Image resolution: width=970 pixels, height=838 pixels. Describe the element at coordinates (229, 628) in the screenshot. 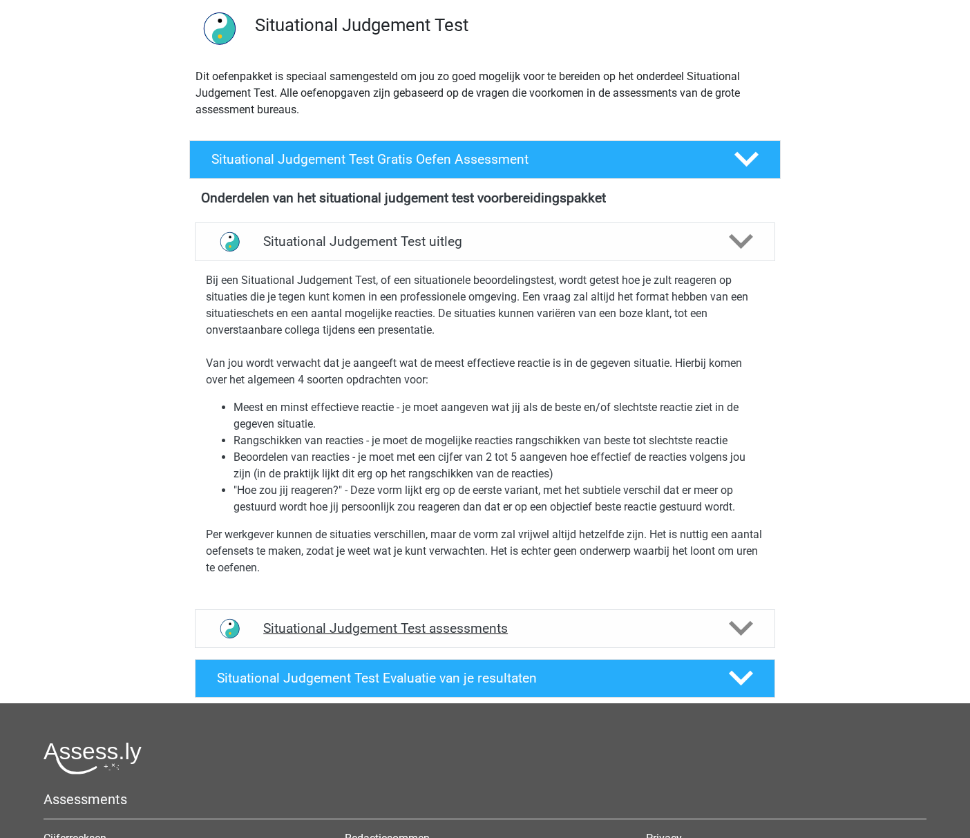

I see `img: situational judgement test assessments` at that location.